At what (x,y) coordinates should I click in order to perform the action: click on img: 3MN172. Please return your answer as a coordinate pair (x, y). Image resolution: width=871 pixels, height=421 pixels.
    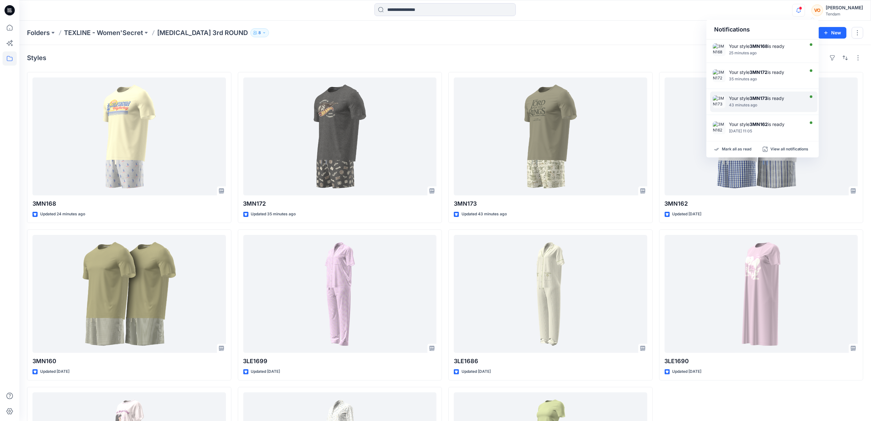
    Looking at the image, I should click on (719, 76).